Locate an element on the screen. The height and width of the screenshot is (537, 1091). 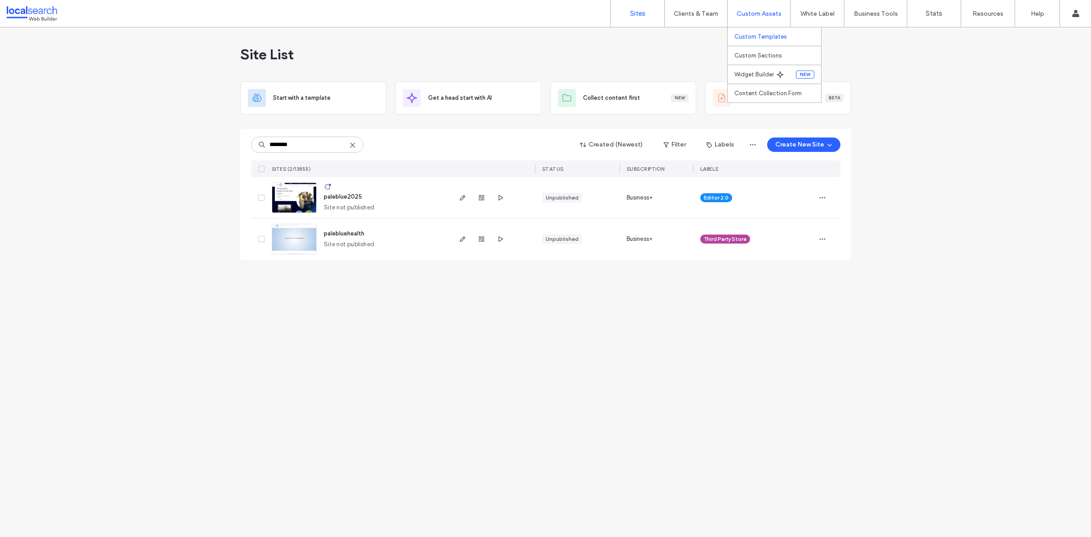
span: paleblue2025 is located at coordinates (343, 196).